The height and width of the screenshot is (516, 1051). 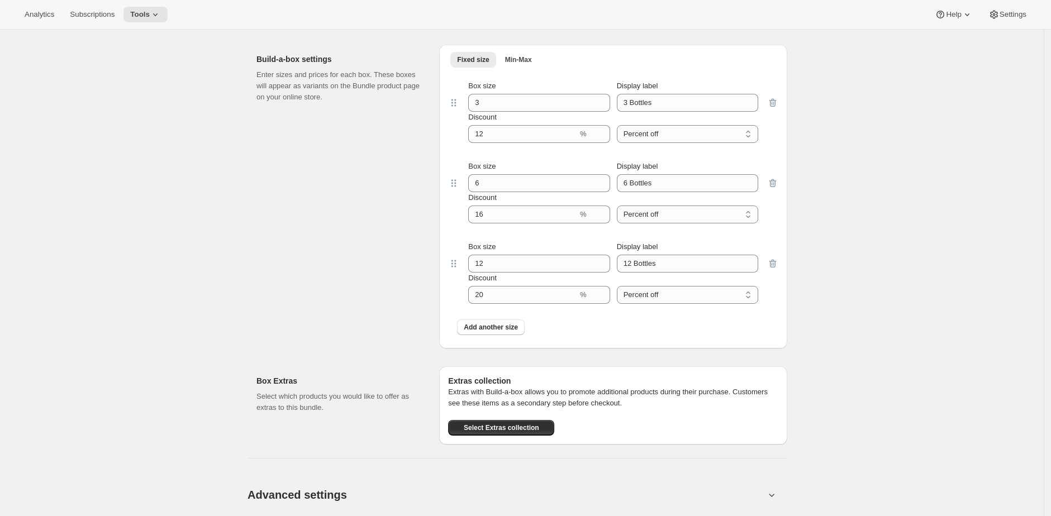 I want to click on span: Tools, so click(x=140, y=15).